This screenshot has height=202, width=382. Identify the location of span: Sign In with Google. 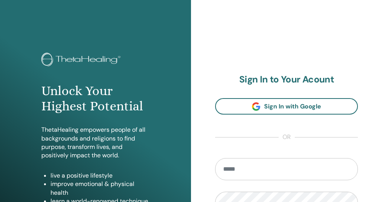
(292, 106).